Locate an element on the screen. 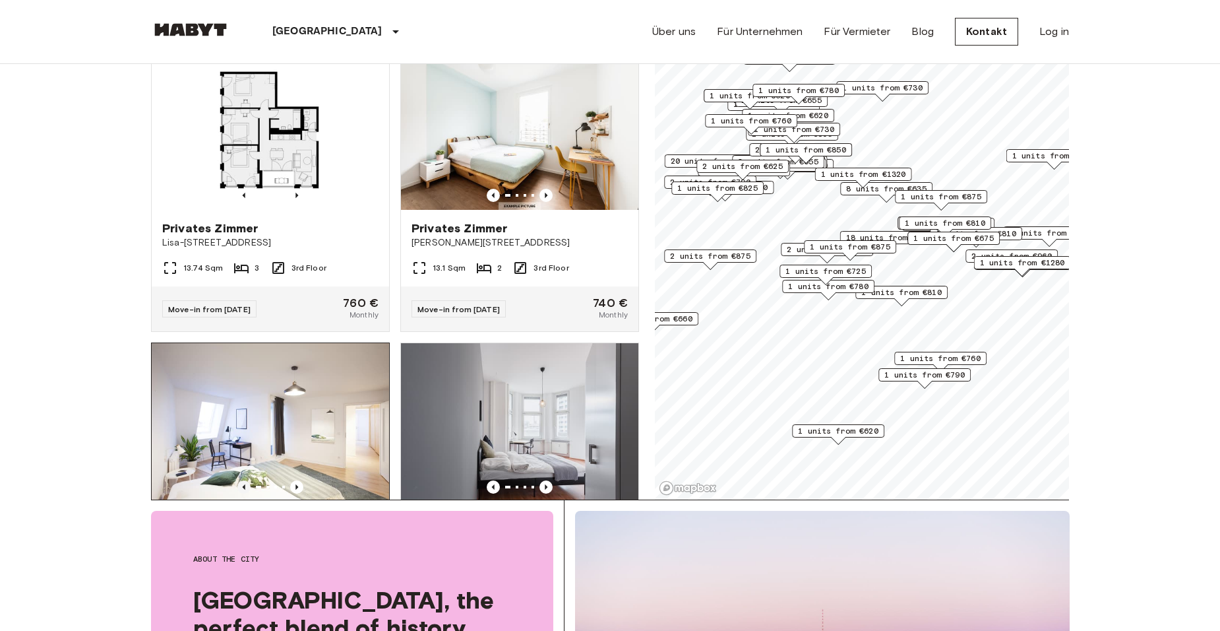  span: 2 units from €625 is located at coordinates (743, 166).